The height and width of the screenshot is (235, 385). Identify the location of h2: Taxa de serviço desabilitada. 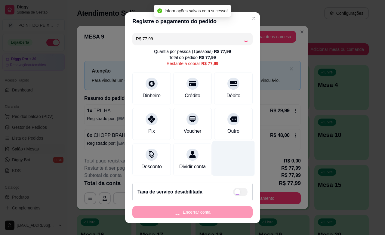
(170, 192).